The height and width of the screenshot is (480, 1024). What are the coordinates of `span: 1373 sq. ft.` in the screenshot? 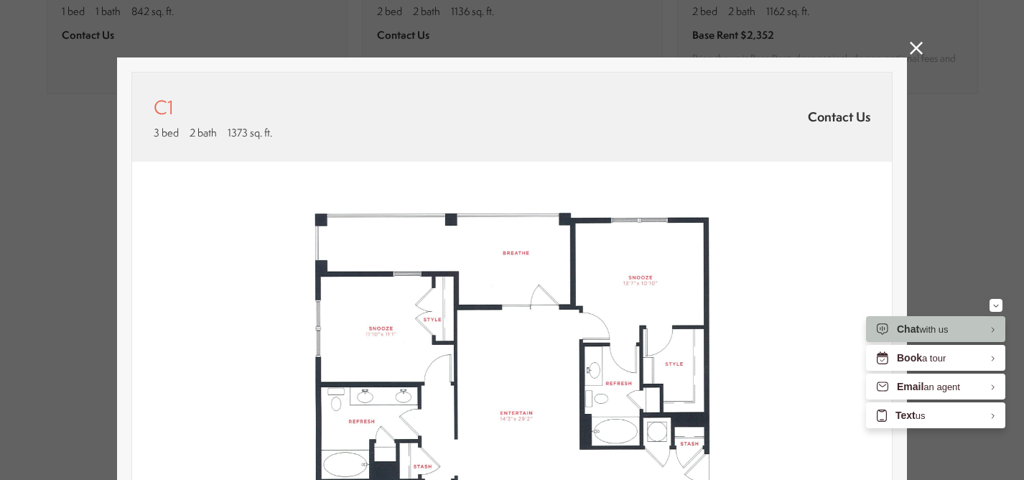 It's located at (250, 132).